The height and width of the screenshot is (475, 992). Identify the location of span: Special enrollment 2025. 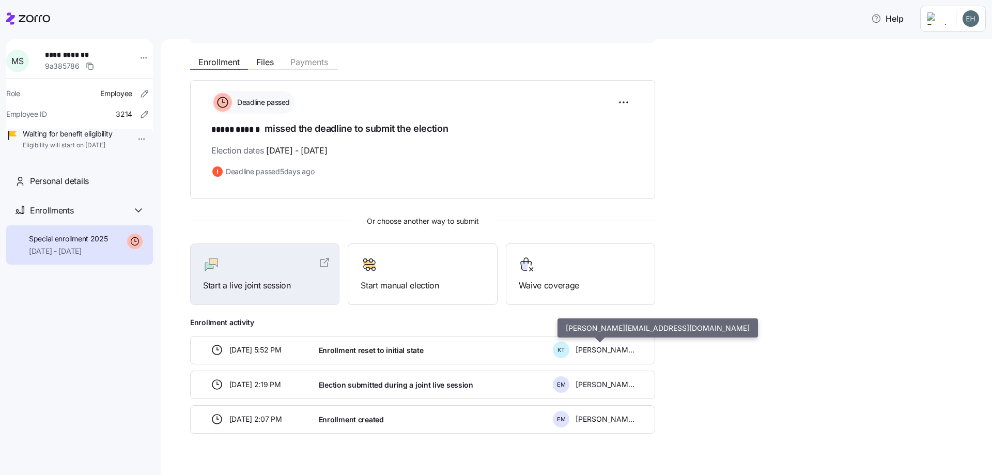
(68, 239).